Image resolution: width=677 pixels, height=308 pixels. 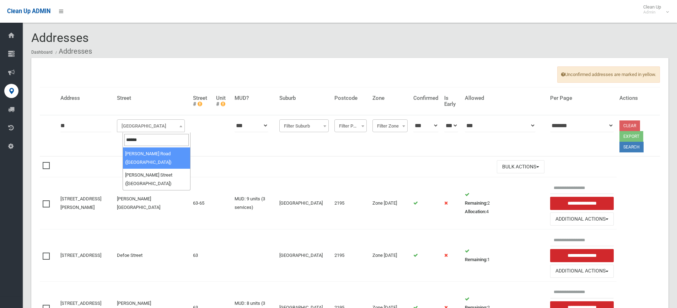 What do you see at coordinates (452, 101) in the screenshot?
I see `h4: Is Early` at bounding box center [452, 101].